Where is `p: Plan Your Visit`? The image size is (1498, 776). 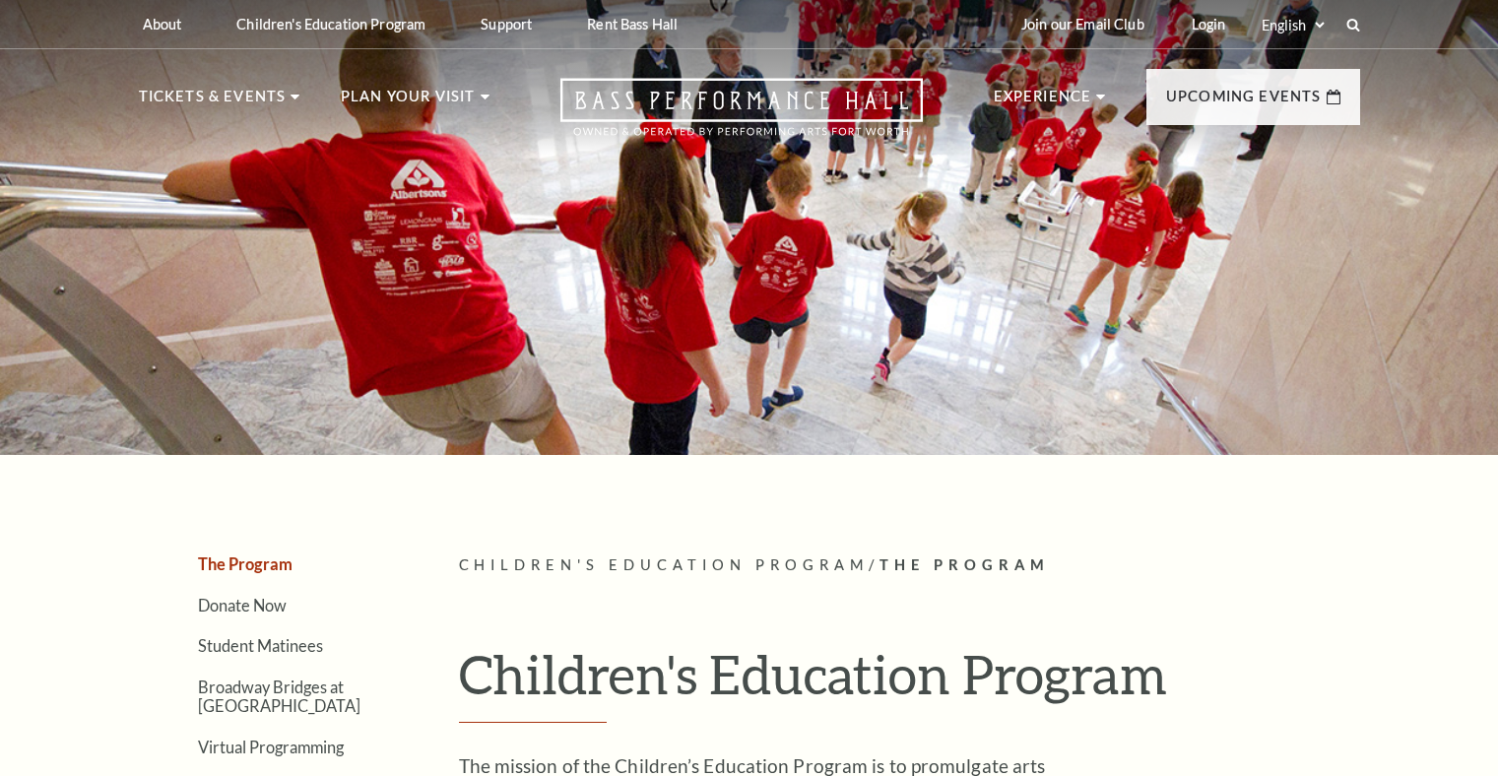
p: Plan Your Visit is located at coordinates (408, 102).